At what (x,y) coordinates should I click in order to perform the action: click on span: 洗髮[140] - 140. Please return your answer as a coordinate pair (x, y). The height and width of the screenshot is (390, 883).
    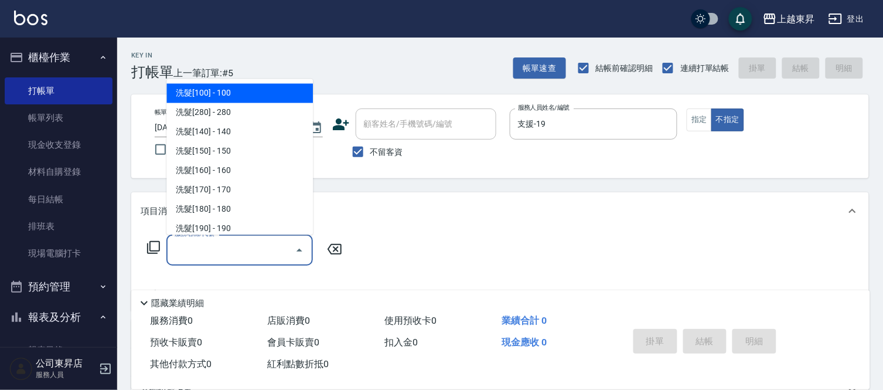
    Looking at the image, I should click on (240, 132).